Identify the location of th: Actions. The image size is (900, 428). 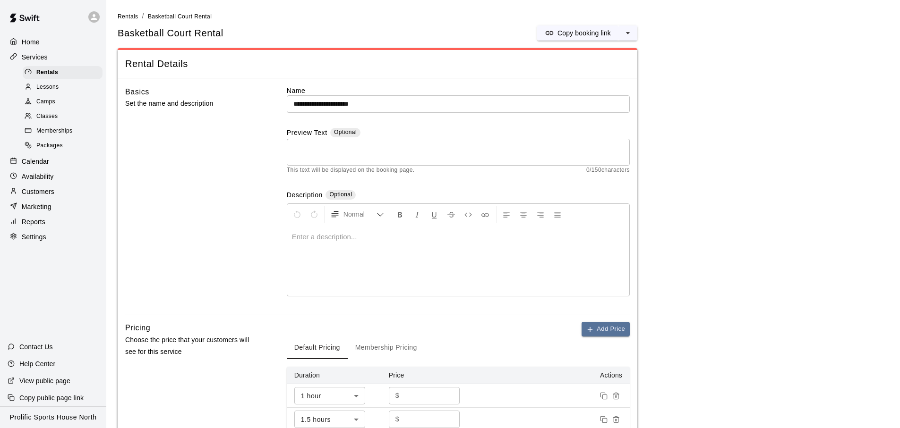
(553, 375).